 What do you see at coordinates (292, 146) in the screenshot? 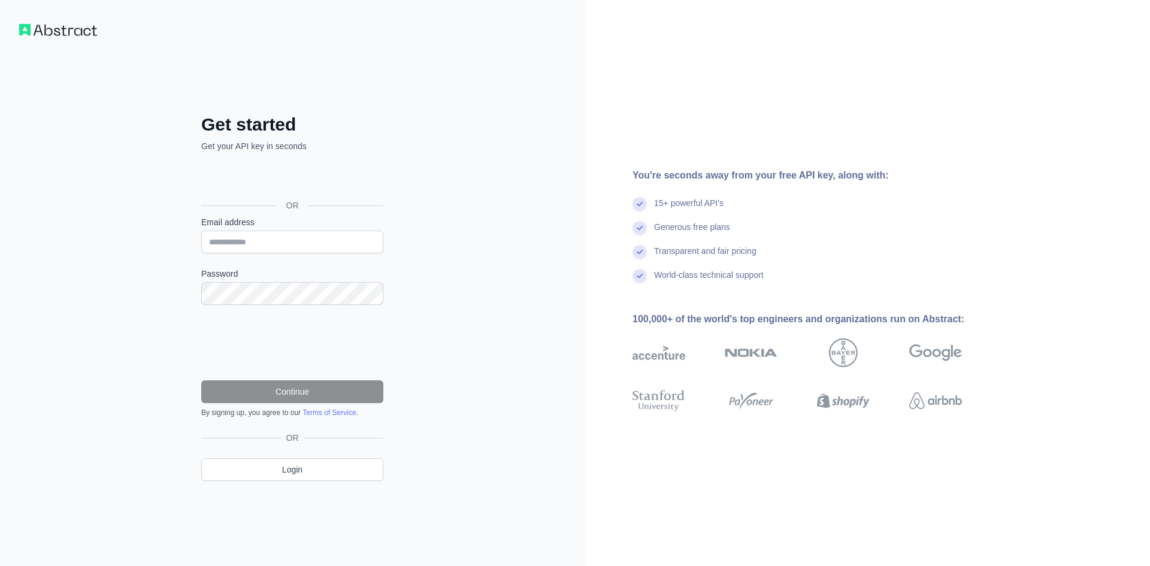
I see `p: Get your API key in seconds` at bounding box center [292, 146].